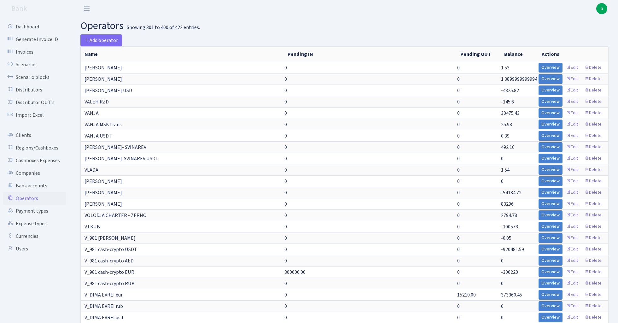 The width and height of the screenshot is (618, 323). Describe the element at coordinates (109, 283) in the screenshot. I see `span: V_981 cash-crypto RUB` at that location.